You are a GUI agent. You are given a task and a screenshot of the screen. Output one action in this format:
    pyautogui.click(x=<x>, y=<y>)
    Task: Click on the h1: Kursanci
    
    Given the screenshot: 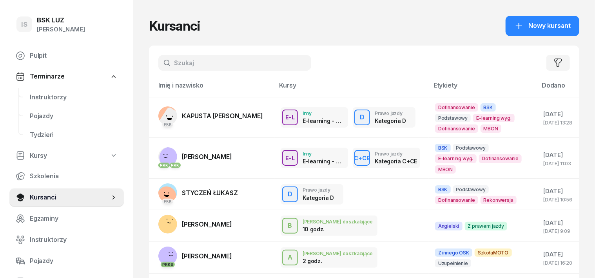 What is the action you would take?
    pyautogui.click(x=174, y=26)
    